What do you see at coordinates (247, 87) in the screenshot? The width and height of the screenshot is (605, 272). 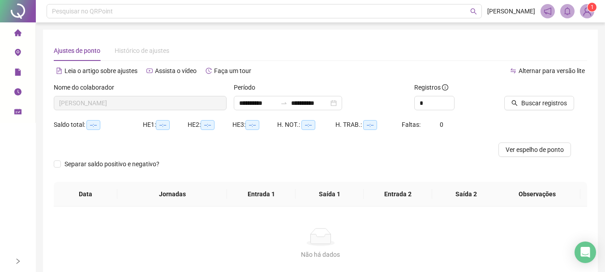 I see `label: Período` at bounding box center [247, 87].